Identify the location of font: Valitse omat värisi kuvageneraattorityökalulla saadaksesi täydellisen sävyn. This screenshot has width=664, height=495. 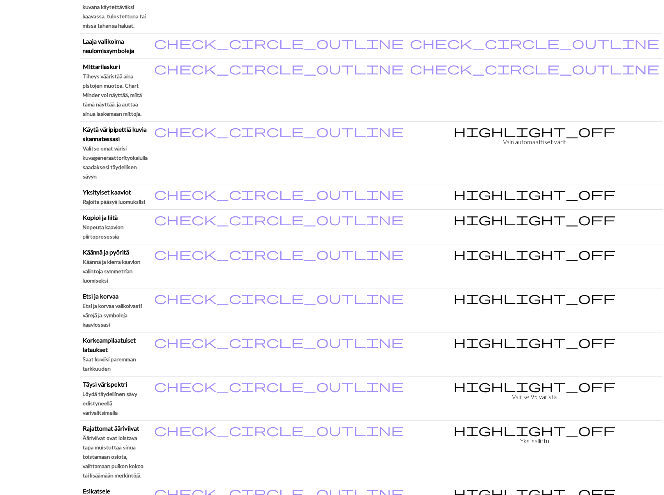
(115, 162).